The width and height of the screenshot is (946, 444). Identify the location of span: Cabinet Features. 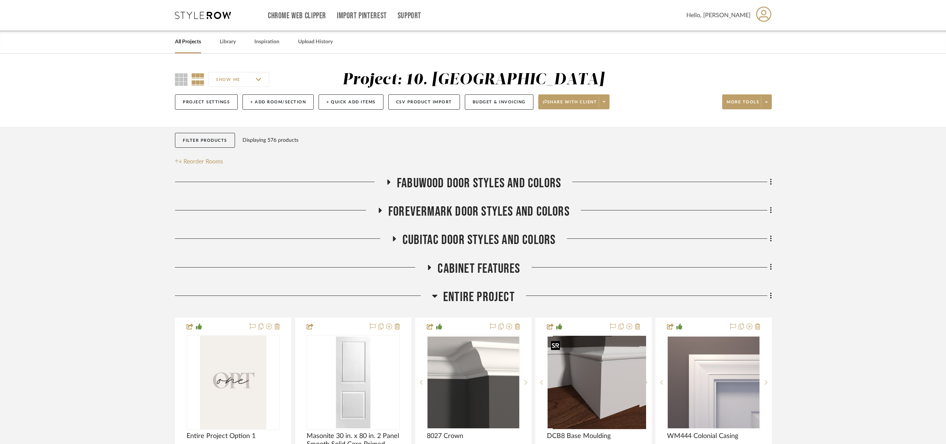
(479, 269).